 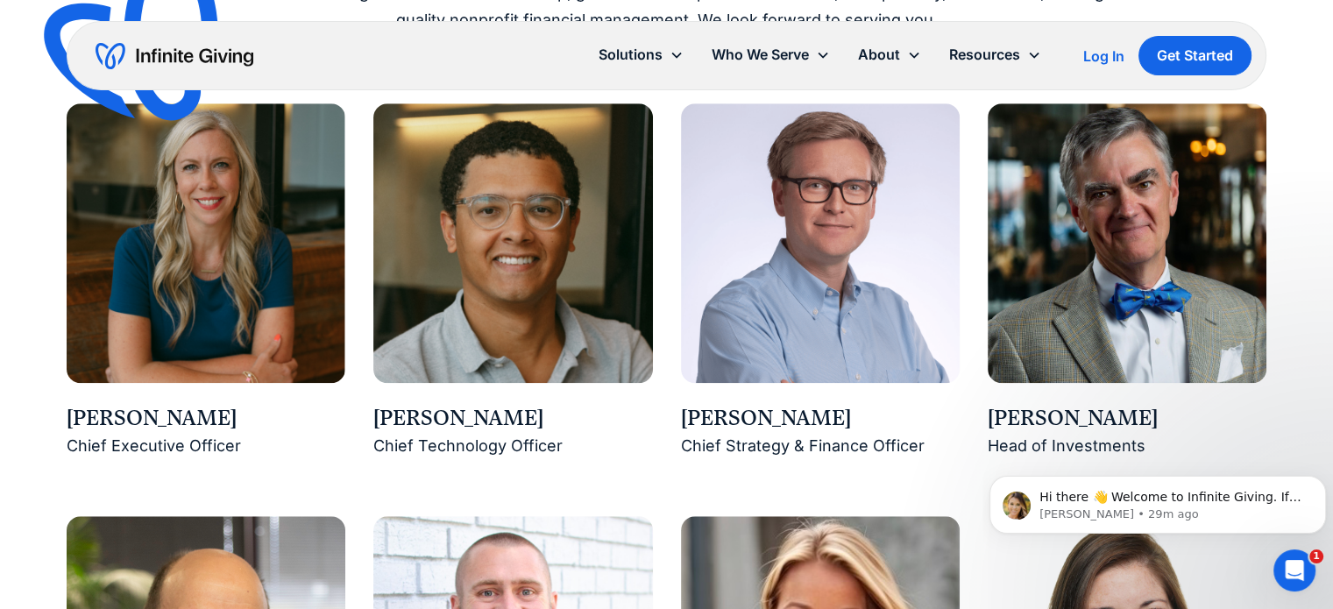 What do you see at coordinates (1317, 557) in the screenshot?
I see `span: 1` at bounding box center [1317, 557].